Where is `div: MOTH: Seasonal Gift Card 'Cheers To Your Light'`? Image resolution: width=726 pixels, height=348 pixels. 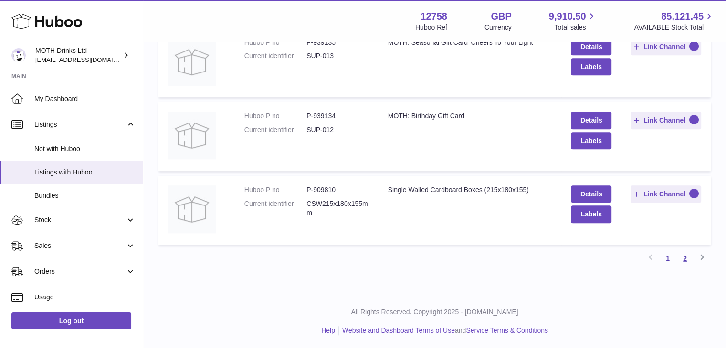
div: MOTH: Seasonal Gift Card 'Cheers To Your Light' is located at coordinates (470, 42).